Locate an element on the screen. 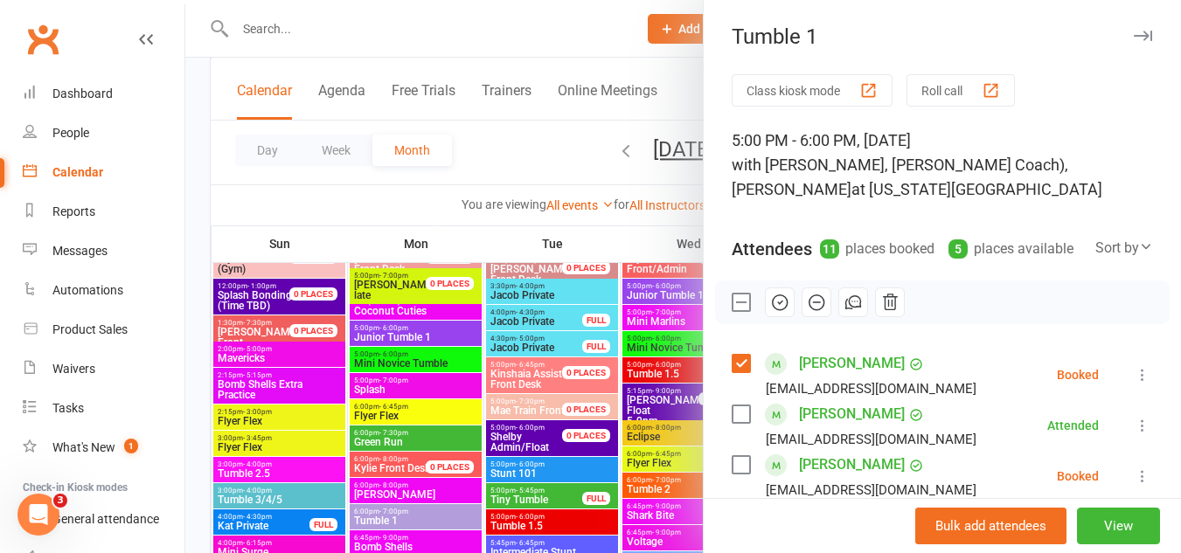 The height and width of the screenshot is (553, 1181). div: Tasks is located at coordinates (68, 408).